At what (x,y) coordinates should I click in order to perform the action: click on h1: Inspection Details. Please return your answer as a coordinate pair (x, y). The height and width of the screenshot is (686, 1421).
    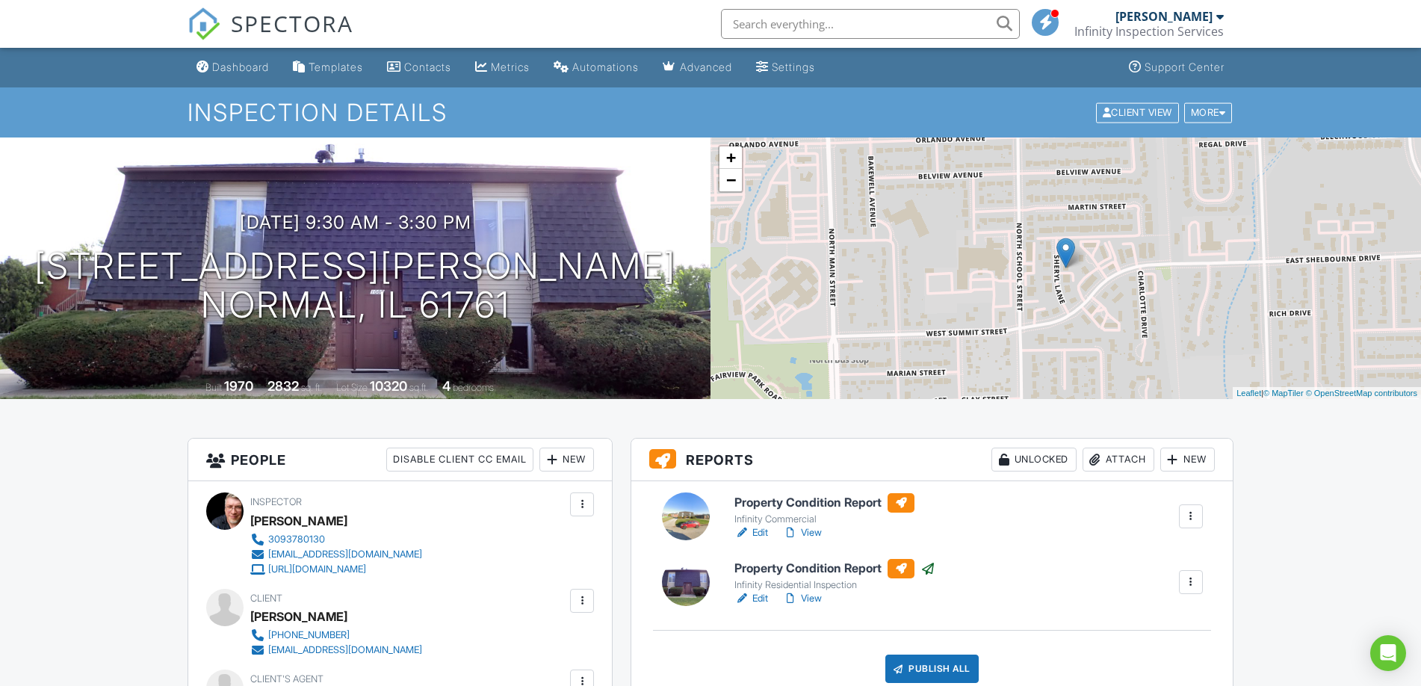
    Looking at the image, I should click on (710, 112).